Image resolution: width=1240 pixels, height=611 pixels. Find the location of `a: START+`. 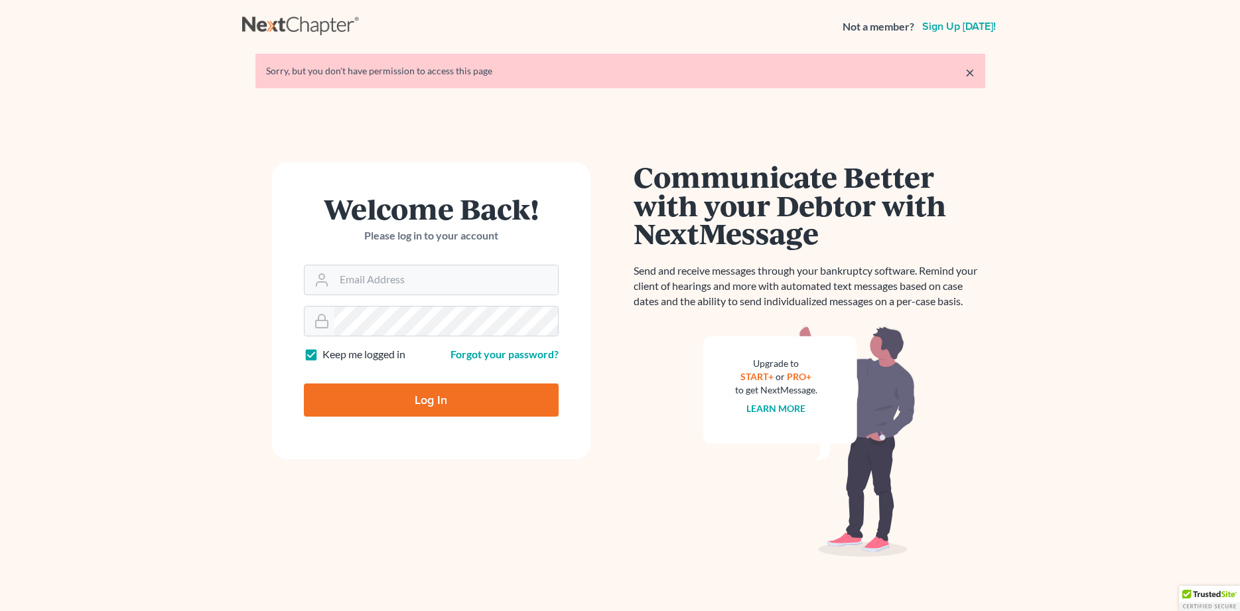

a: START+ is located at coordinates (757, 376).